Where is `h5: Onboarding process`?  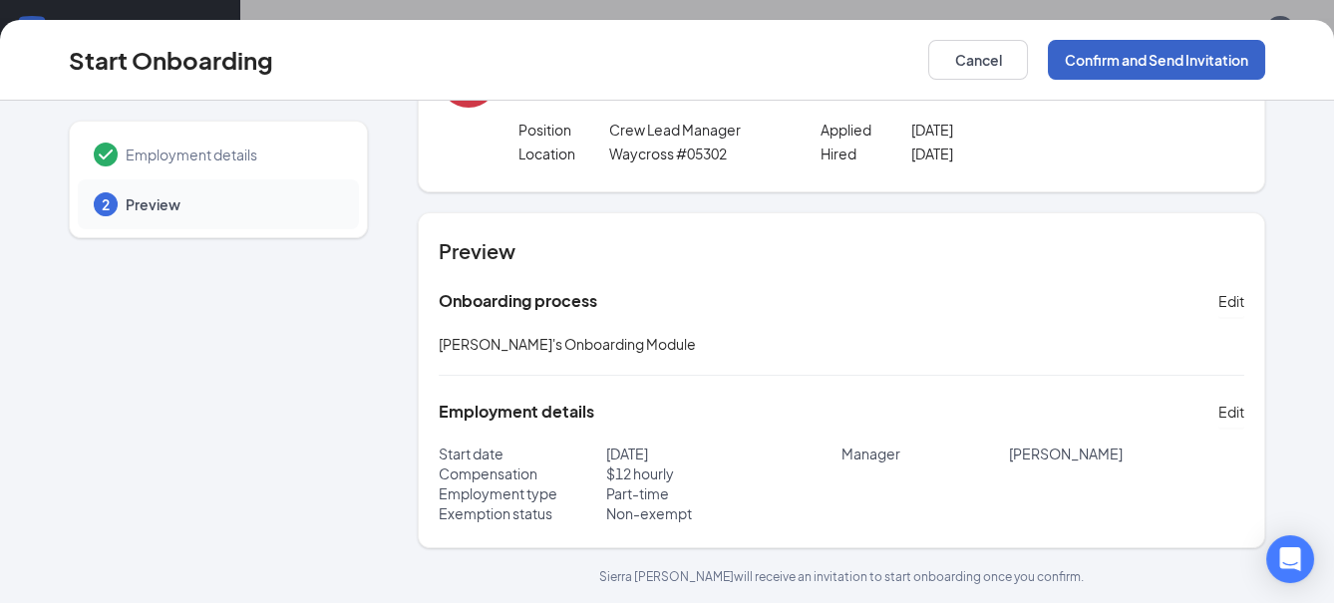
h5: Onboarding process is located at coordinates (517, 301).